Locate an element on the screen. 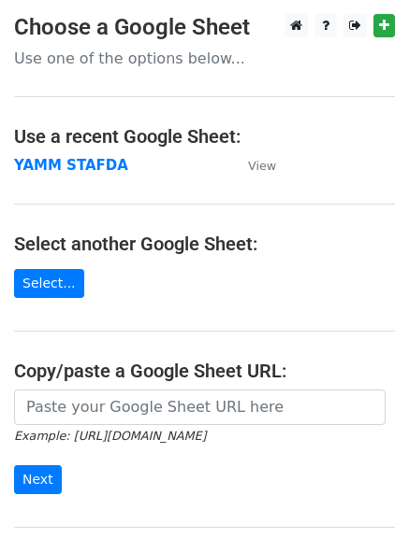  h4: Copy/paste a Google Sheet URL: is located at coordinates (204, 371).